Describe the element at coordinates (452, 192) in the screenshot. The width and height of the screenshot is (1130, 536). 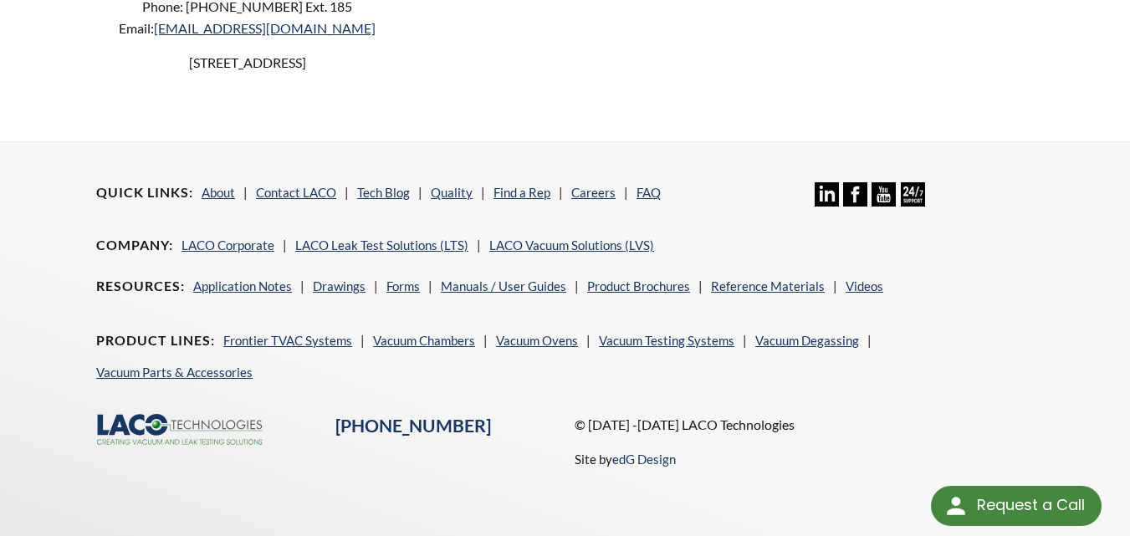
I see `a: Quality` at that location.